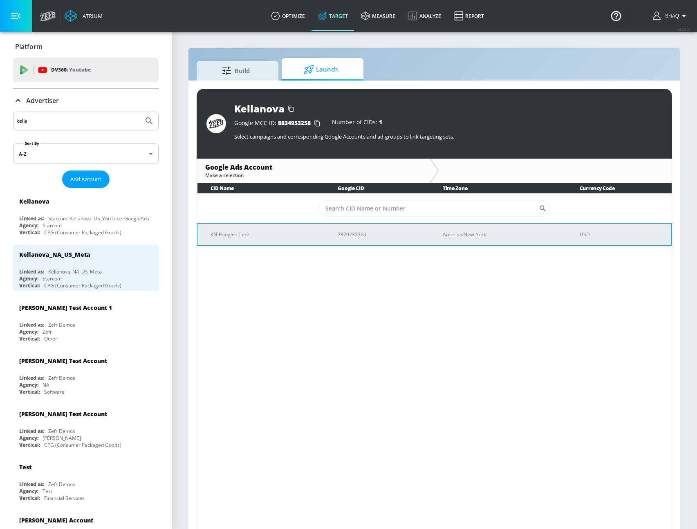  Describe the element at coordinates (314, 167) in the screenshot. I see `div: Google Ads Account` at that location.